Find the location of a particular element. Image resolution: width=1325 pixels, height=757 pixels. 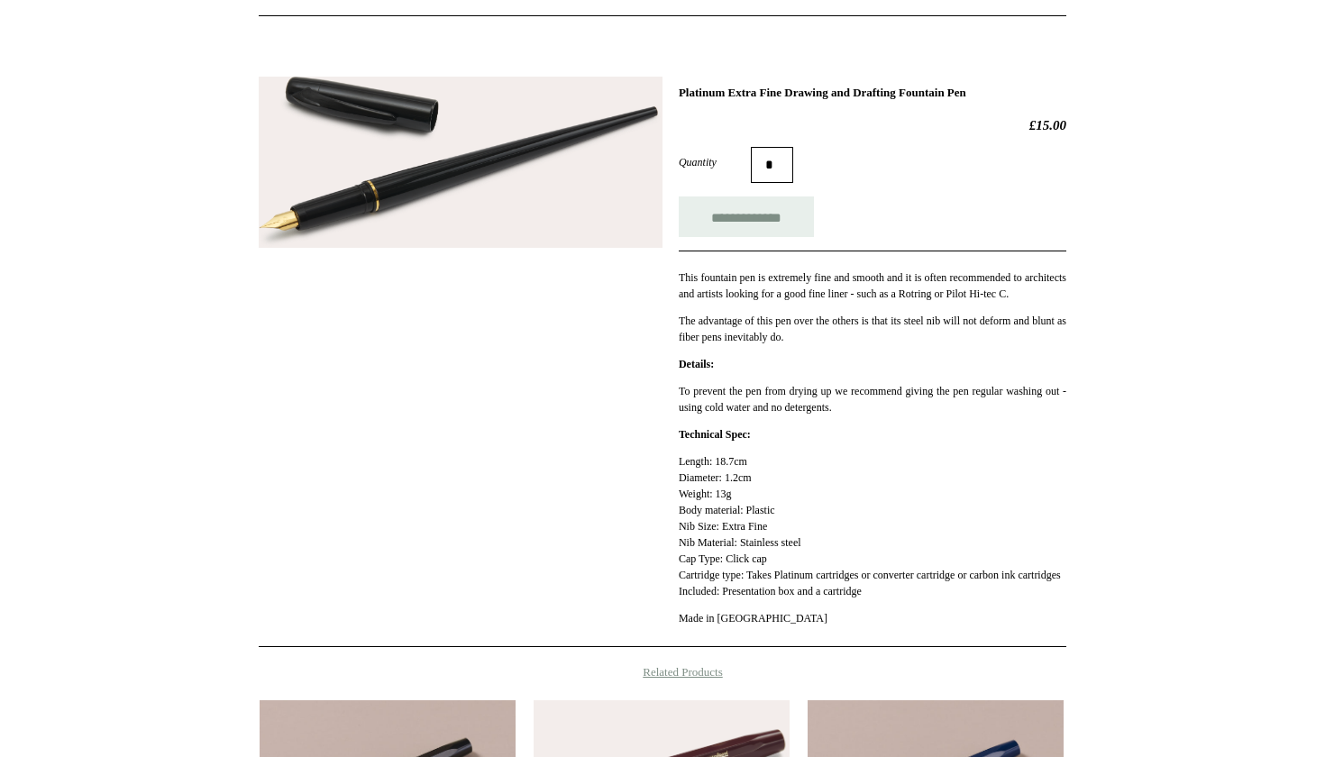

h2: £15.00 is located at coordinates (873, 125).